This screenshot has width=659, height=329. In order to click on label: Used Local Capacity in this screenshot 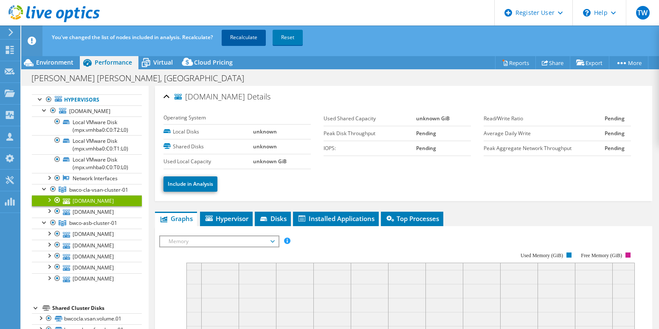, I will do `click(208, 161)`.